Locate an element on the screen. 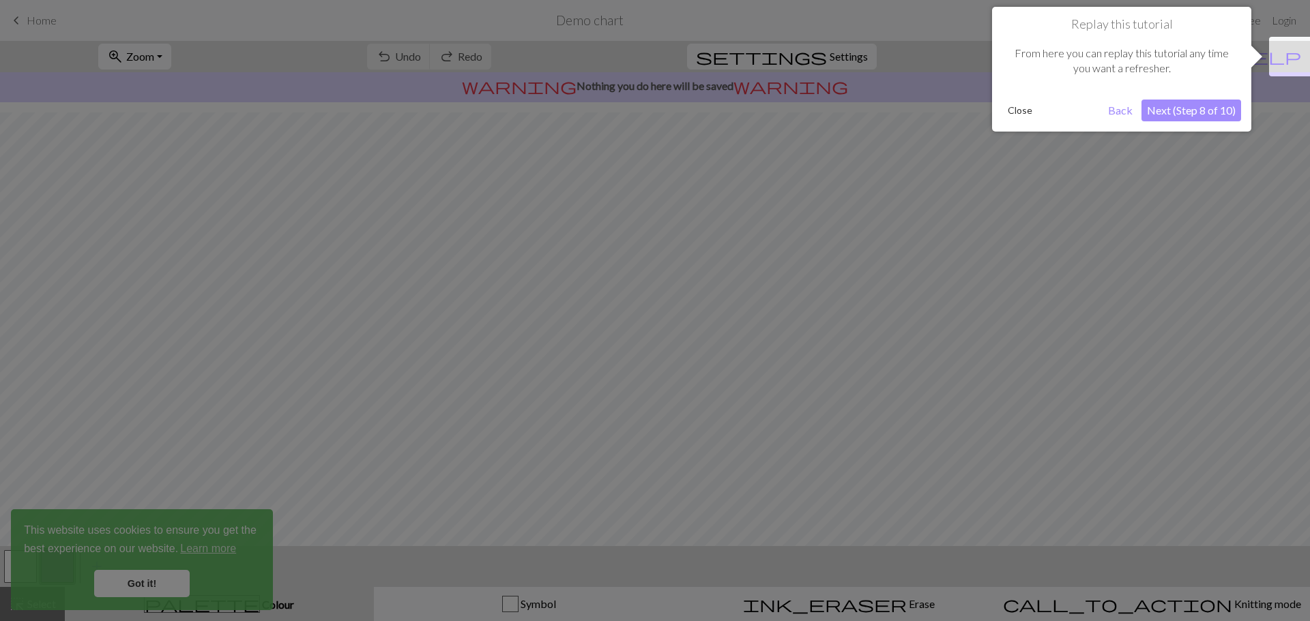 The image size is (1310, 621). h1: Replay this tutorial is located at coordinates (1121, 25).